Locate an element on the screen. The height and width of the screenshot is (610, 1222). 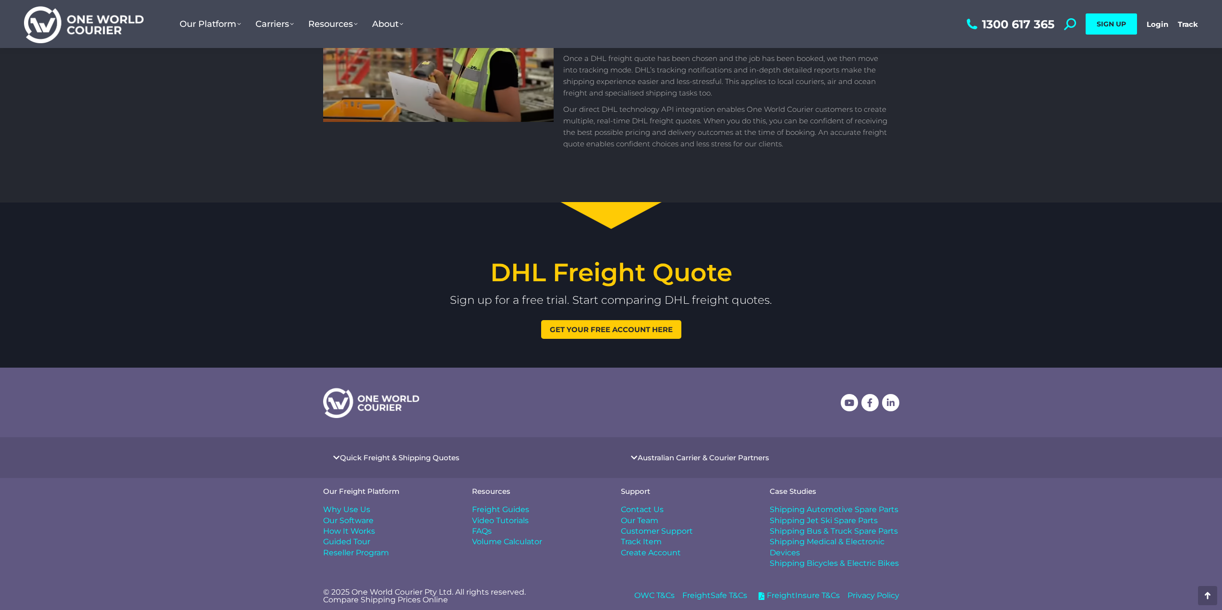
a: Create Account is located at coordinates (686, 553).